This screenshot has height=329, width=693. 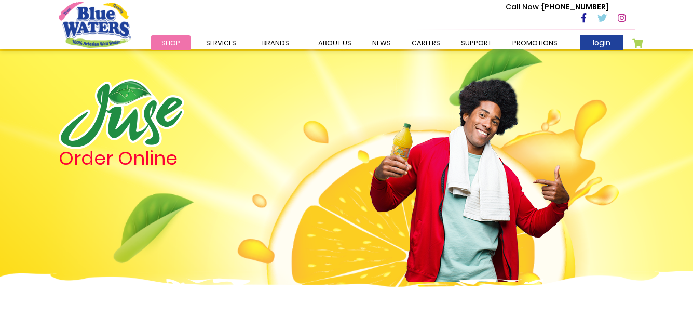 What do you see at coordinates (470, 171) in the screenshot?
I see `img: man.png` at bounding box center [470, 171].